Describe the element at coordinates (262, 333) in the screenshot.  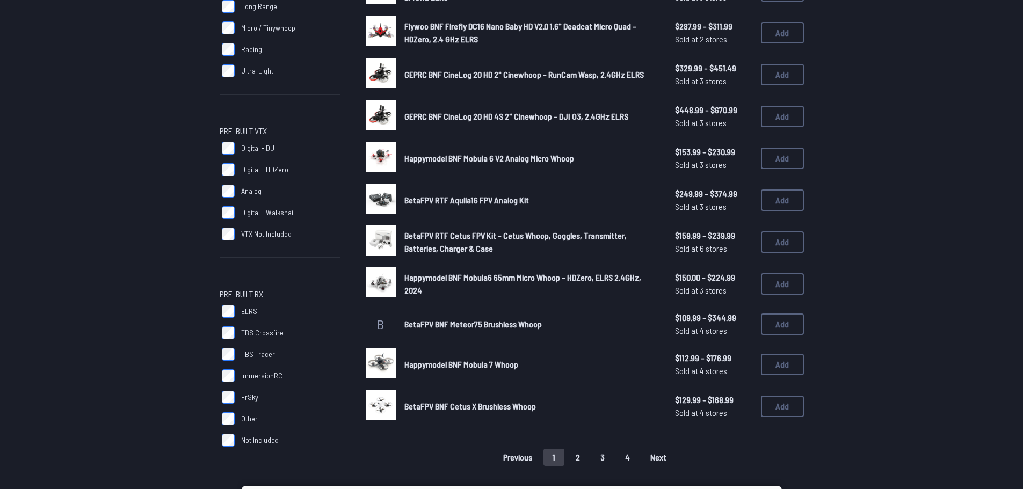
I see `span: TBS Crossfire` at that location.